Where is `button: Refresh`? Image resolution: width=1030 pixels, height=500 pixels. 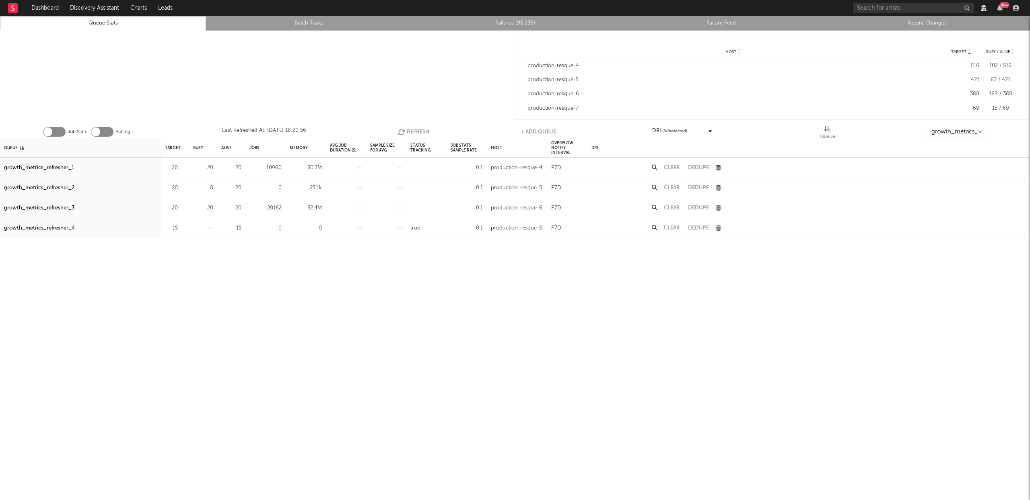
button: Refresh is located at coordinates (414, 132).